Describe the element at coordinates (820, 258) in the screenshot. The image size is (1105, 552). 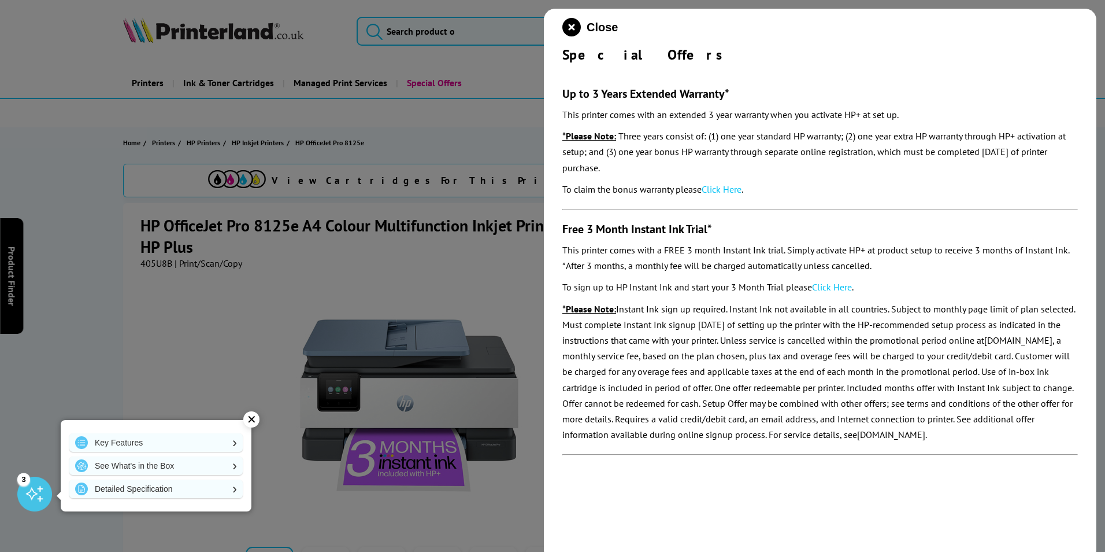
I see `p: This printer comes with a FREE 3 month Instant Ink trial. Simply activate HP+ at product setup to...` at that location.